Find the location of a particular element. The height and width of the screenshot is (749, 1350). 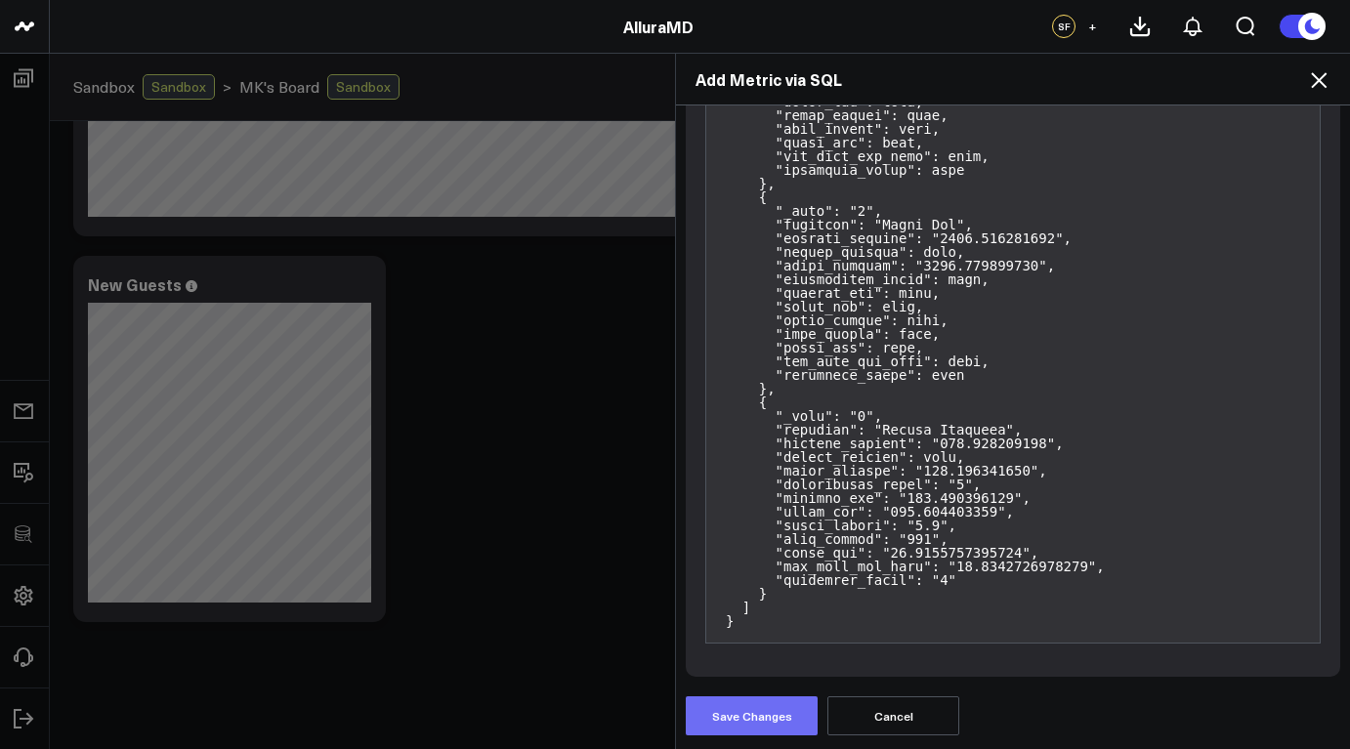

div: SF is located at coordinates (1064, 26).